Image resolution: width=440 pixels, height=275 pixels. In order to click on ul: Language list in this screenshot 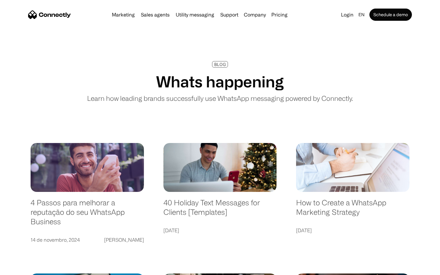, I will do `click(24, 269)`.